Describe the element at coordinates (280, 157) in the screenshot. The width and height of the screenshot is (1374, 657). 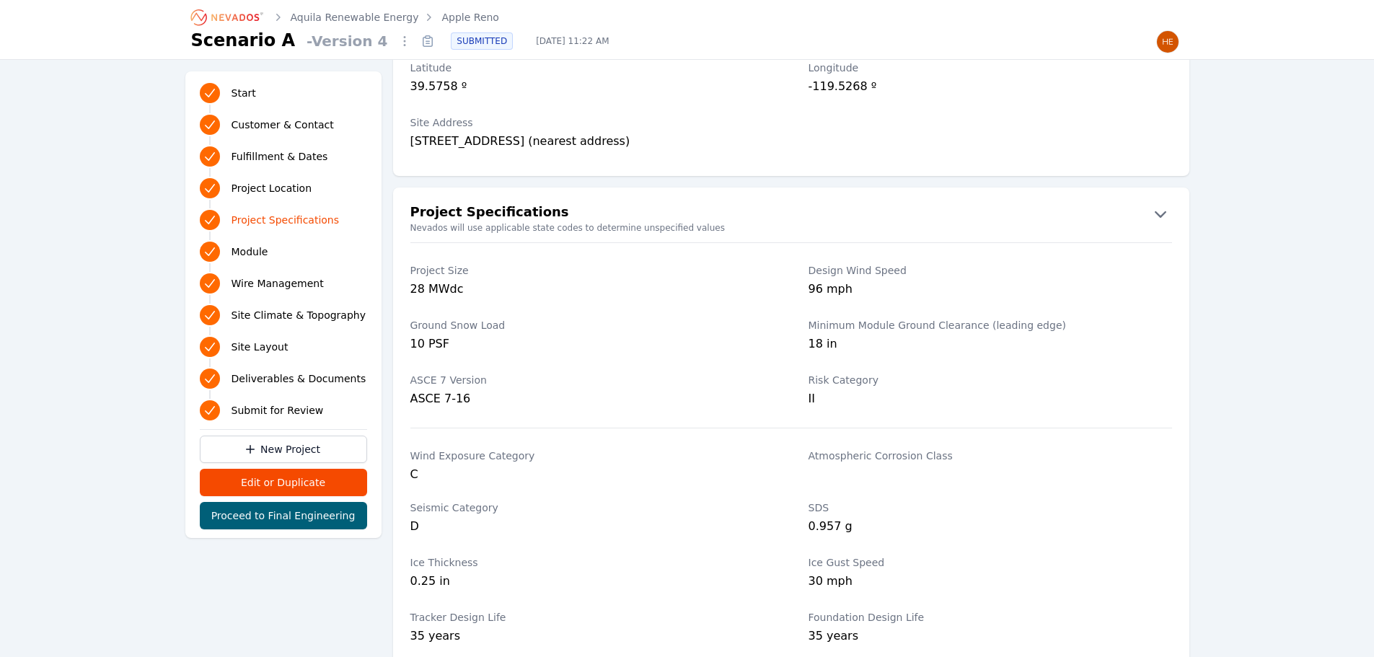
I see `span: Fulfillment & Dates` at that location.